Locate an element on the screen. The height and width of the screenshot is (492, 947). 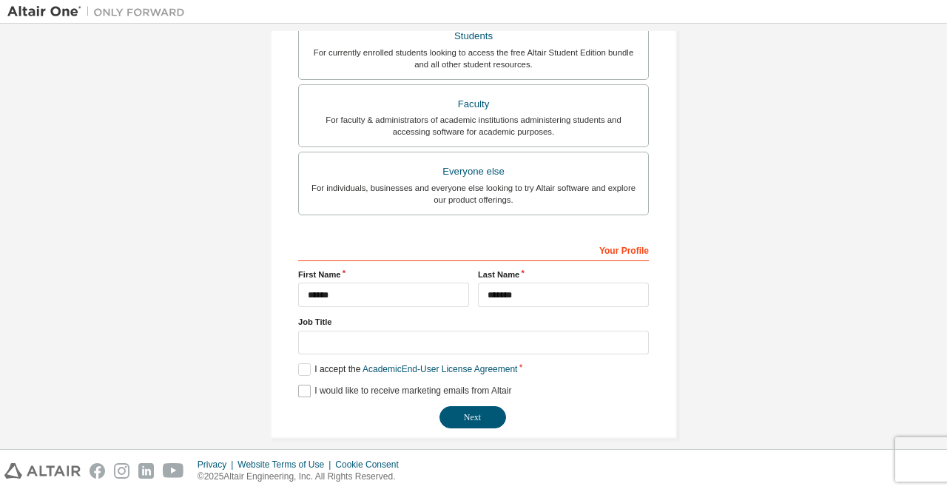
label: Job Title is located at coordinates (473, 322).